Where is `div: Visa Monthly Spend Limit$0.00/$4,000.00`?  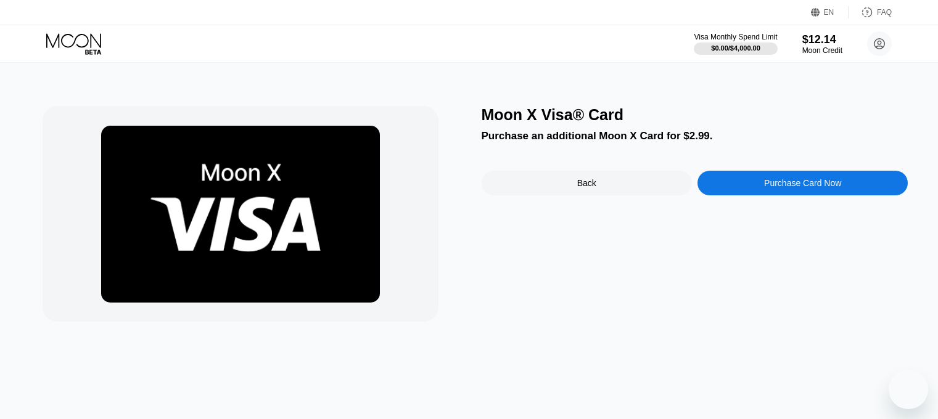
div: Visa Monthly Spend Limit$0.00/$4,000.00 is located at coordinates (735, 44).